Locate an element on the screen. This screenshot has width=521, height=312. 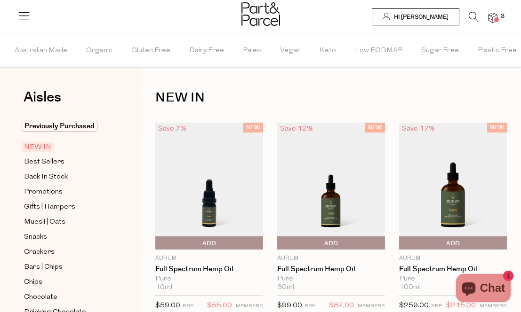
span: Back In Stock is located at coordinates (46, 177).